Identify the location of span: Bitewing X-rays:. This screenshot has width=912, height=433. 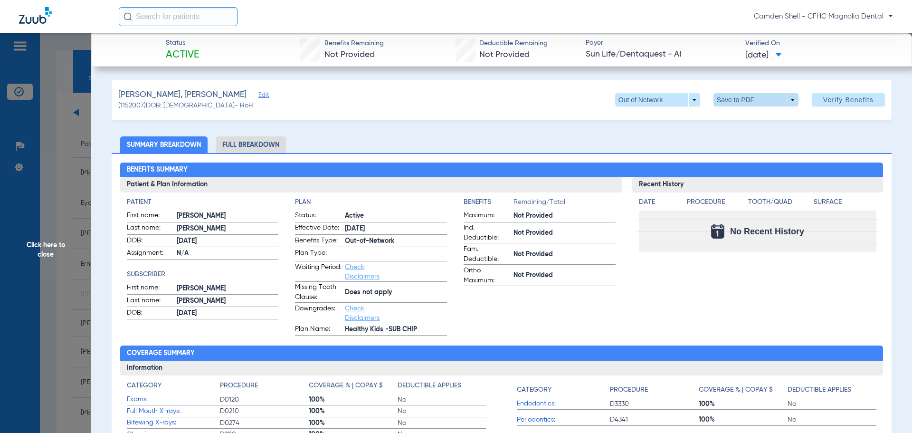
(173, 422).